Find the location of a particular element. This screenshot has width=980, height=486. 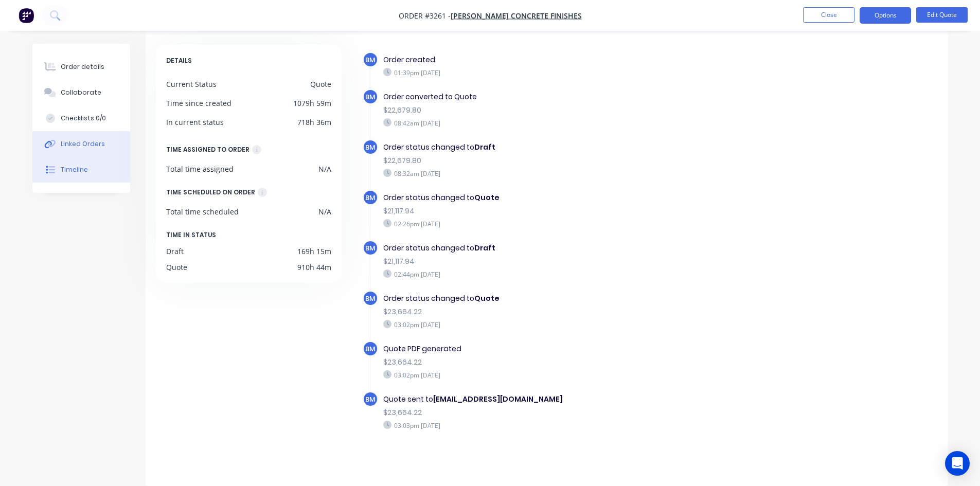

button: Options is located at coordinates (885, 15).